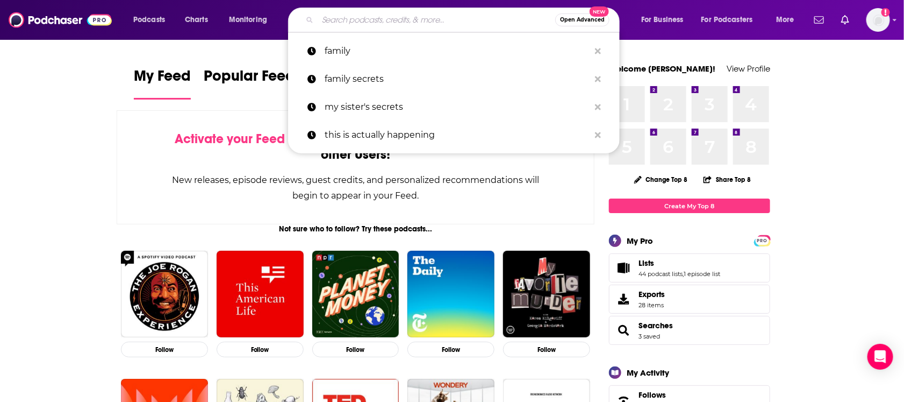 The width and height of the screenshot is (904, 402). Describe the element at coordinates (547, 294) in the screenshot. I see `a: My Favorite Murder with Karen Kilgariff and Georgia Hardstark` at that location.